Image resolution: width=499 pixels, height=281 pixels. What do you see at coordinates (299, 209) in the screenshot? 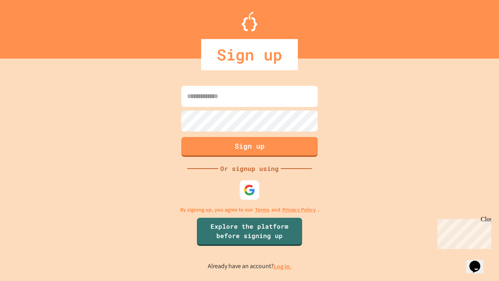
I see `a: Privacy Policy` at bounding box center [299, 209].